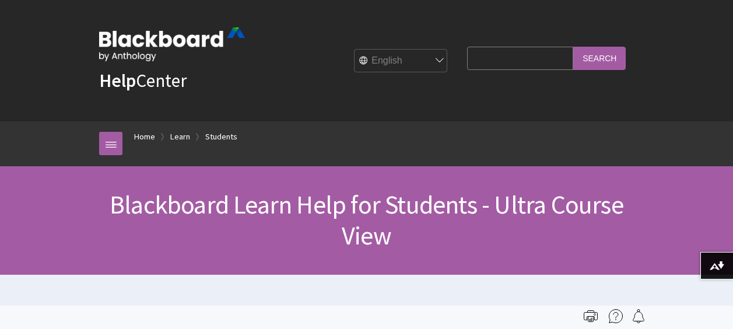 The width and height of the screenshot is (733, 329). What do you see at coordinates (591, 316) in the screenshot?
I see `img: Print` at bounding box center [591, 316].